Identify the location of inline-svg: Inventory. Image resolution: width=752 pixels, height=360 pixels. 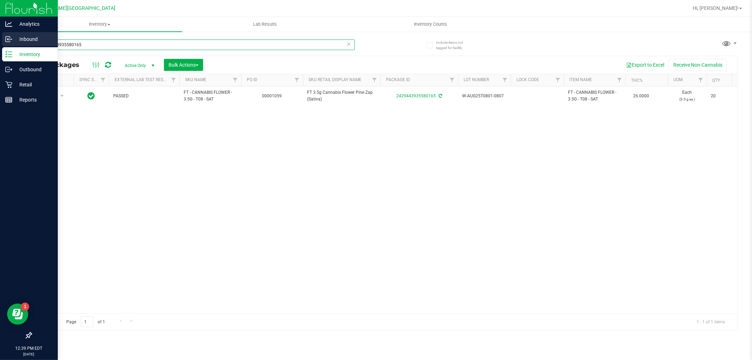
(9, 54).